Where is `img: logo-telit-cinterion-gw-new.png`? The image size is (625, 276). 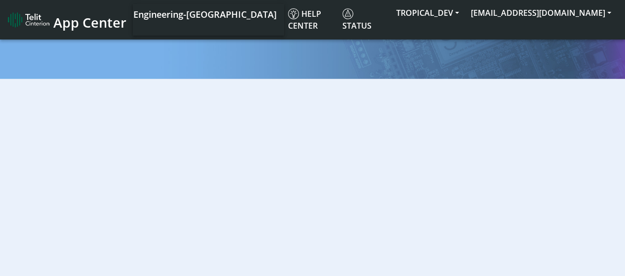
img: logo-telit-cinterion-gw-new.png is located at coordinates (29, 20).